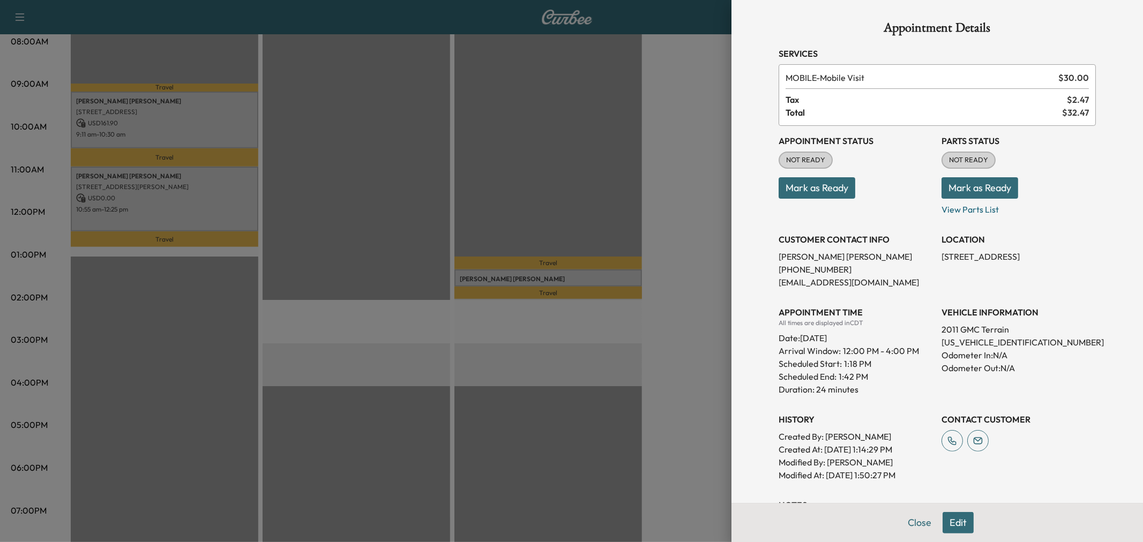 Image resolution: width=1143 pixels, height=542 pixels. What do you see at coordinates (855, 323) in the screenshot?
I see `div: All times are displayed in CDT` at bounding box center [855, 323].